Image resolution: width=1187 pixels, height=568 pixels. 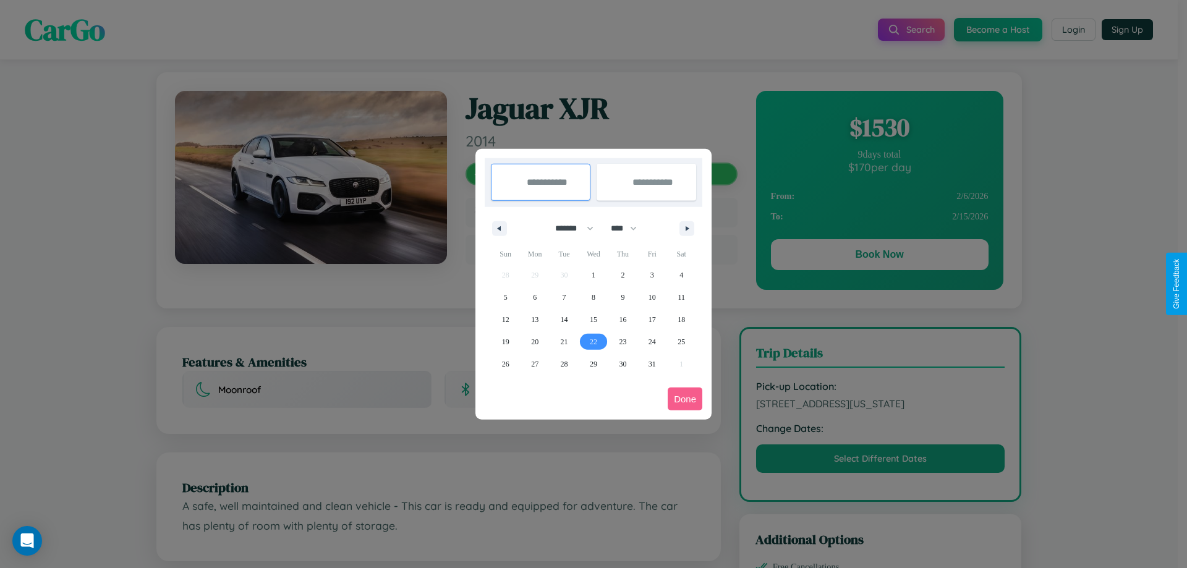 I want to click on button: 2, so click(x=622, y=275).